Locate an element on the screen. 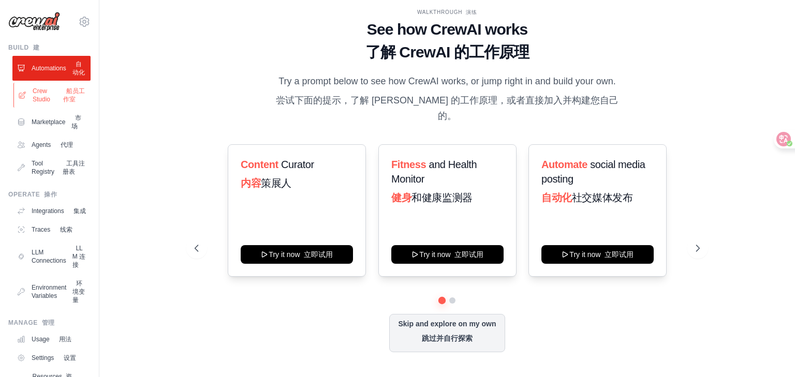 The width and height of the screenshot is (795, 377). a: Marketplace 市场 is located at coordinates (51, 122).